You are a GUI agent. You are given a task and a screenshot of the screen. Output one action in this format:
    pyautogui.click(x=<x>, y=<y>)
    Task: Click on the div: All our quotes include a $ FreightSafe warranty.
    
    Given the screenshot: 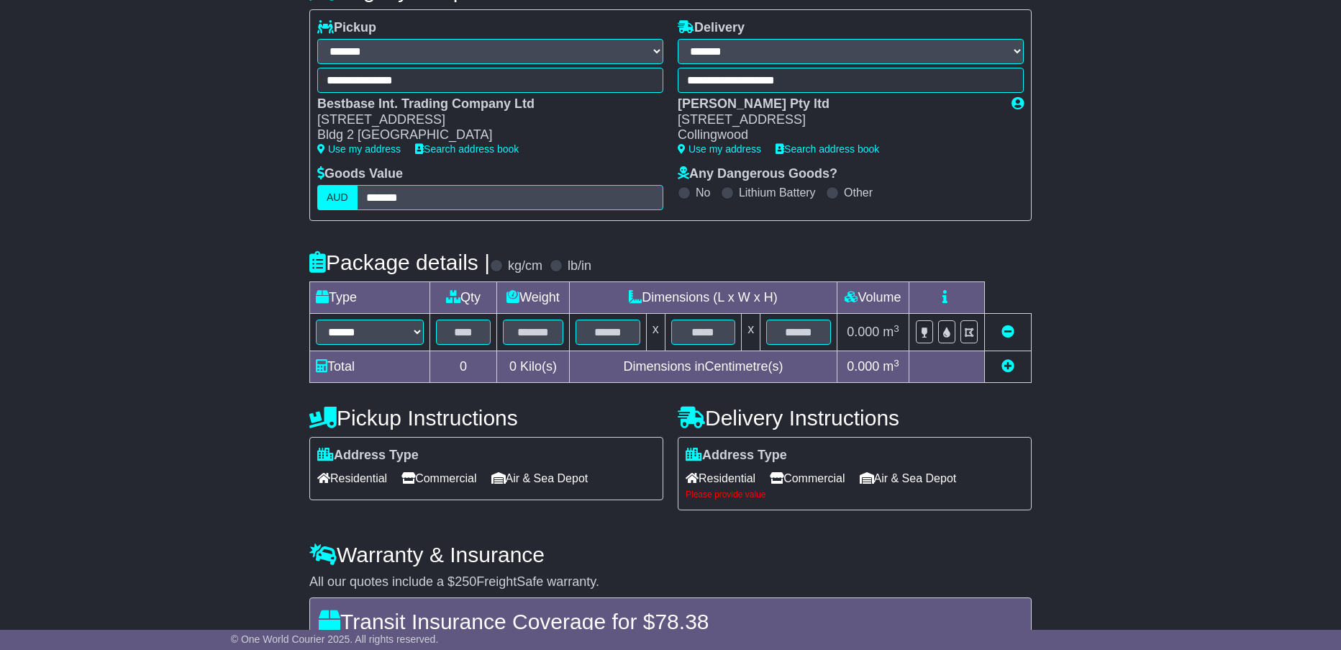 What is the action you would take?
    pyautogui.click(x=671, y=582)
    